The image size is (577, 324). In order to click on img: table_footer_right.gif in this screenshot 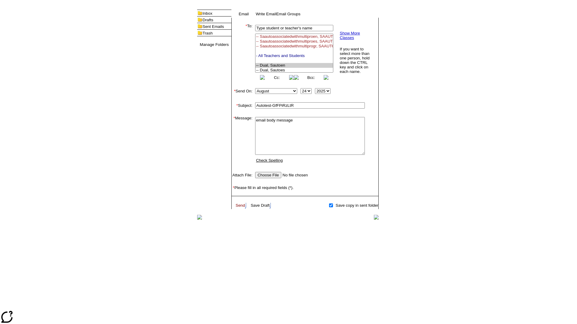, I will do `click(376, 218)`.